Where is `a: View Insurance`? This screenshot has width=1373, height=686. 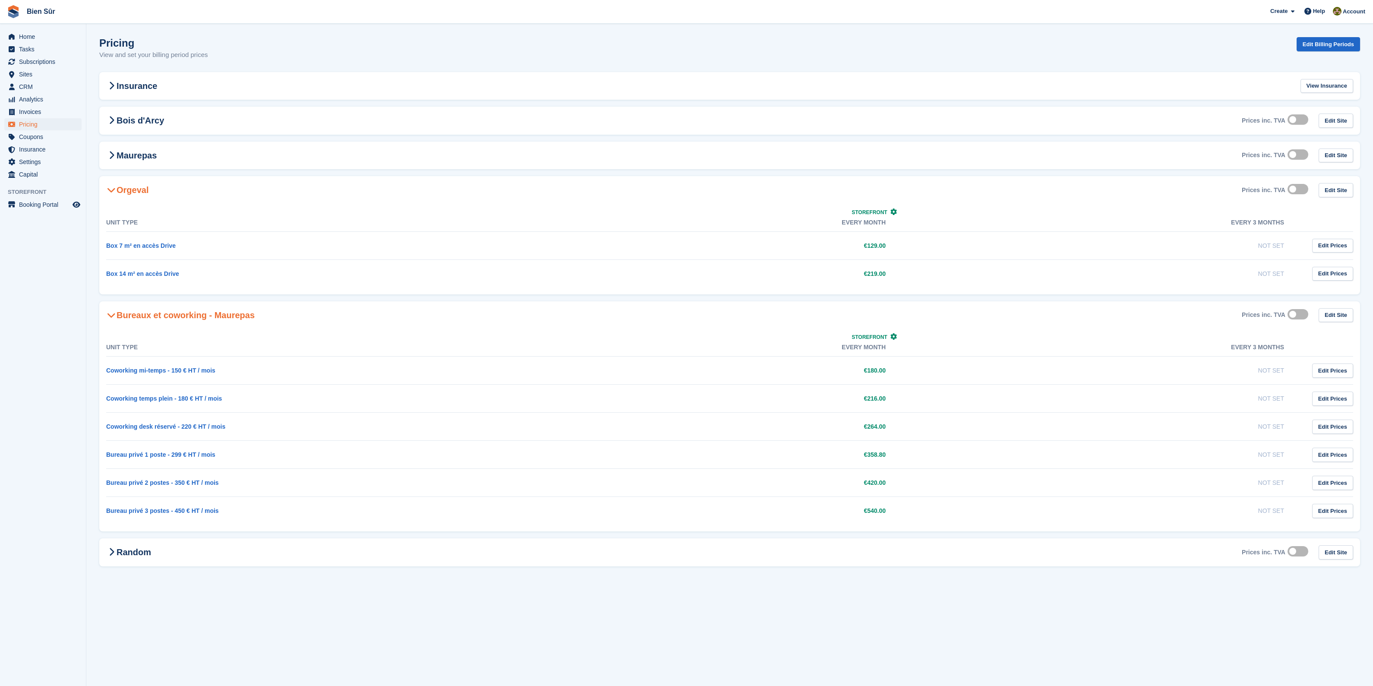
a: View Insurance is located at coordinates (1327, 86).